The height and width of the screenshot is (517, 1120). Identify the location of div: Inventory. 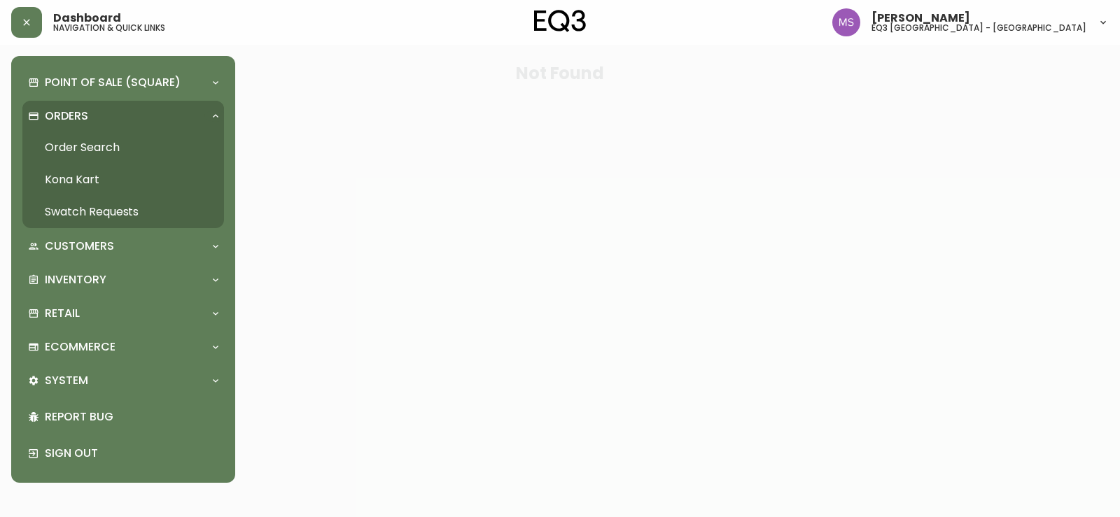
(123, 280).